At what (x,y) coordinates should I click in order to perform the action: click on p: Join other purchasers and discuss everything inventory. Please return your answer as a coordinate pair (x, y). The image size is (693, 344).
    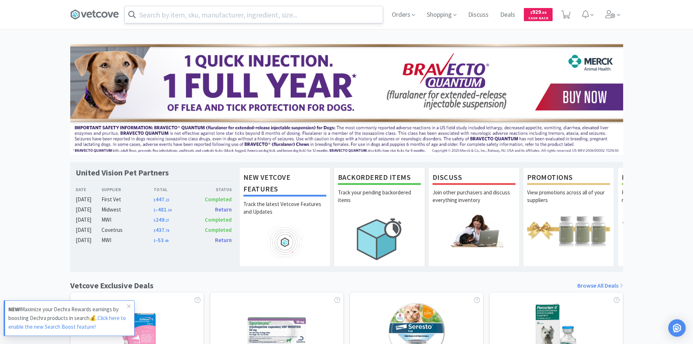
    Looking at the image, I should click on (474, 201).